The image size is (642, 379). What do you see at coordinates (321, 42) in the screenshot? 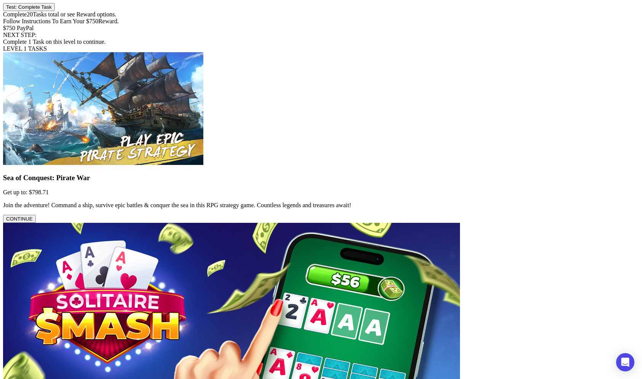
I see `div: Complete 1 Task on this level to continue.` at bounding box center [321, 42].